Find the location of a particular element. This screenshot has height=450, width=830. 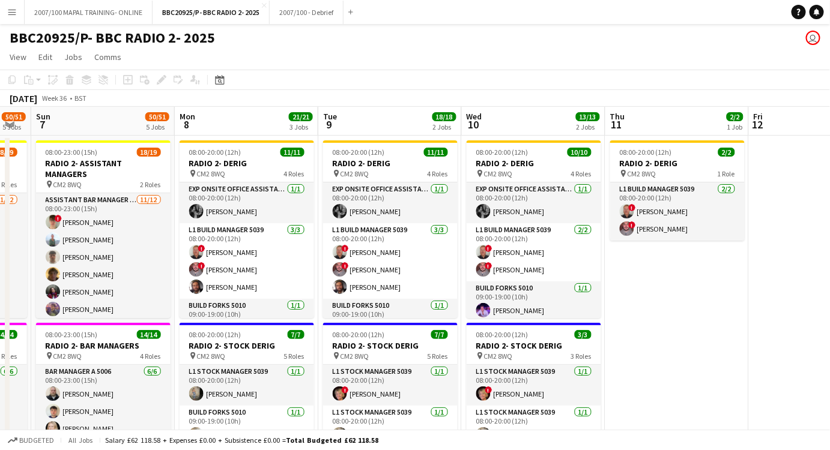

span: 21/21 is located at coordinates (301, 116).